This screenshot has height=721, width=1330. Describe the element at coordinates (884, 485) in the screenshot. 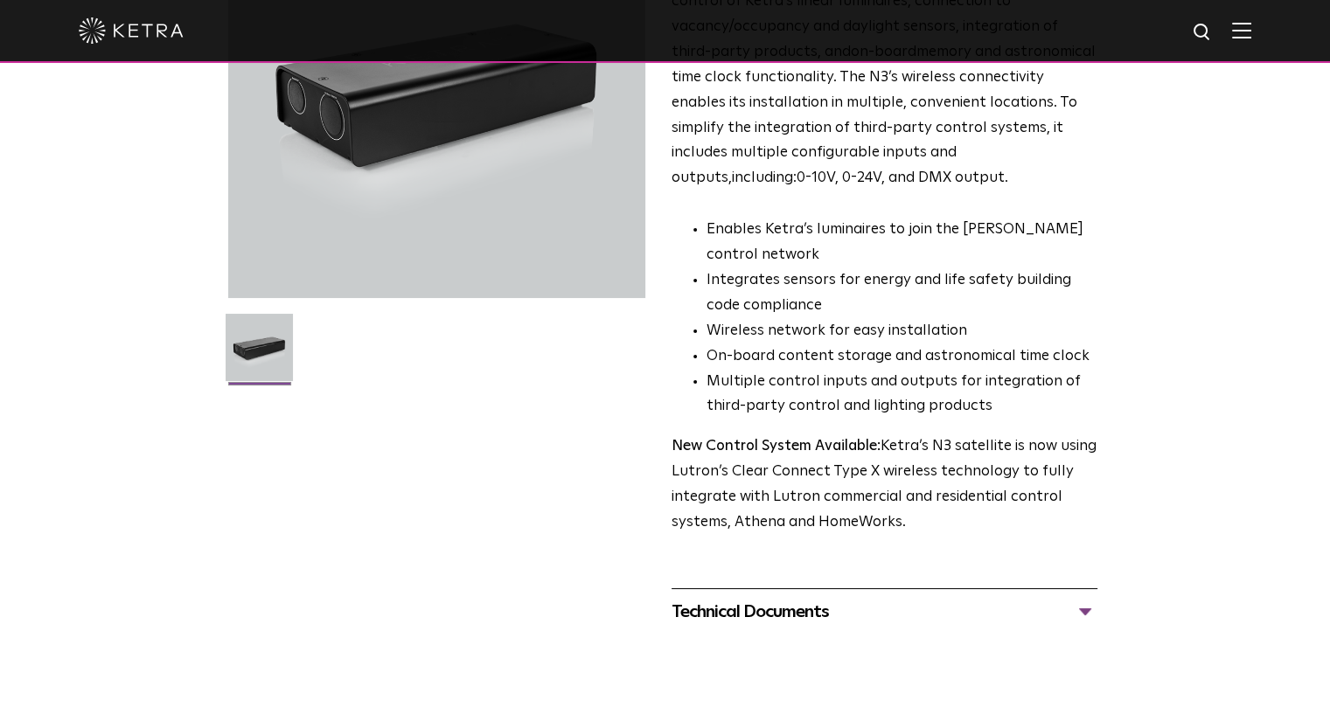

I see `p: Ketra’s N3 satellite is now using Lutron’s Clear Connect Type X wireless technology to fully inte...` at that location.